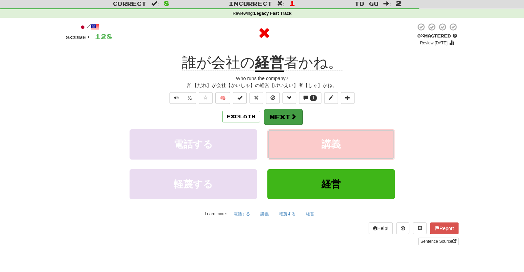 The height and width of the screenshot is (272, 524). What do you see at coordinates (189, 98) in the screenshot?
I see `button: ½` at bounding box center [189, 98].